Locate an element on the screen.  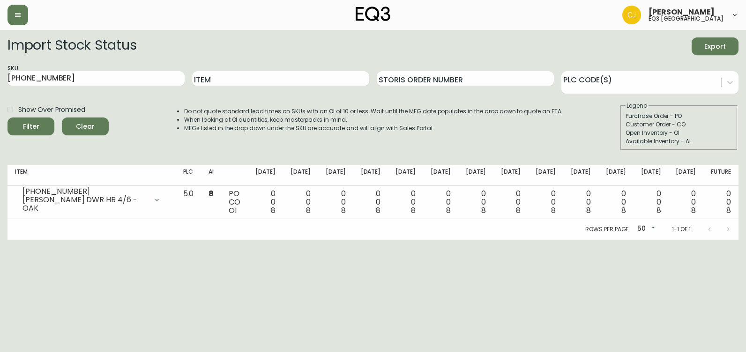
span: Clear is located at coordinates (85, 126).